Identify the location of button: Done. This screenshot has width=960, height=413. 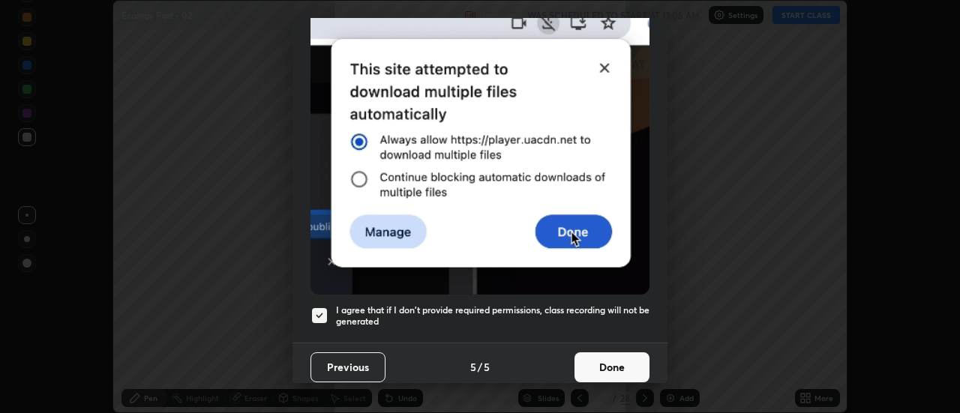
(612, 367).